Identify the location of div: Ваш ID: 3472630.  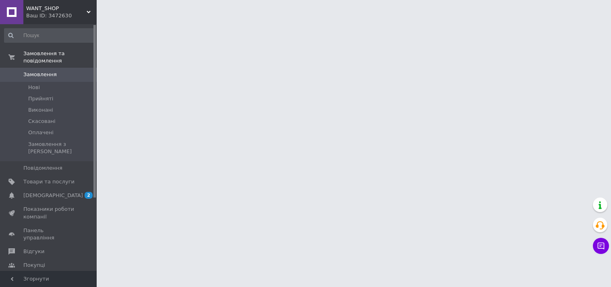
(61, 16).